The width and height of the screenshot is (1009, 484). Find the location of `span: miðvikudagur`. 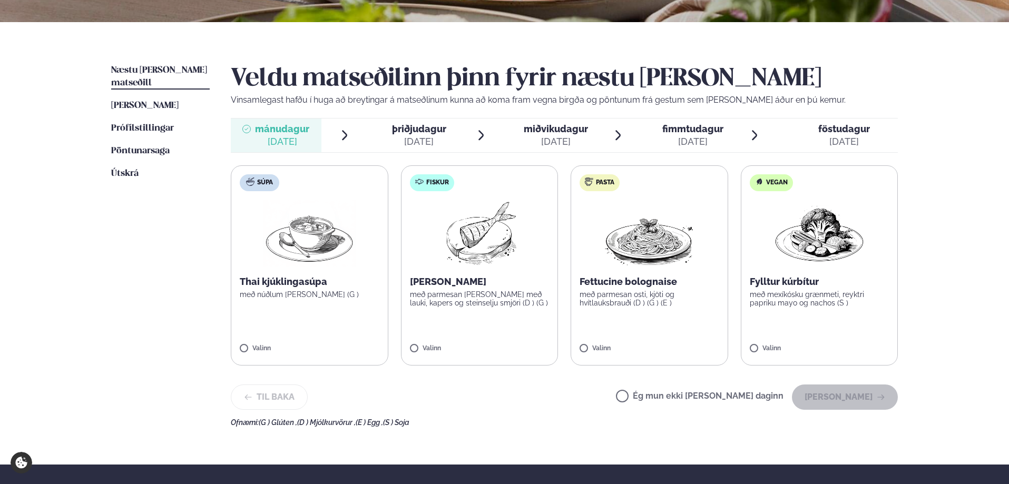

span: miðvikudagur is located at coordinates (556, 129).